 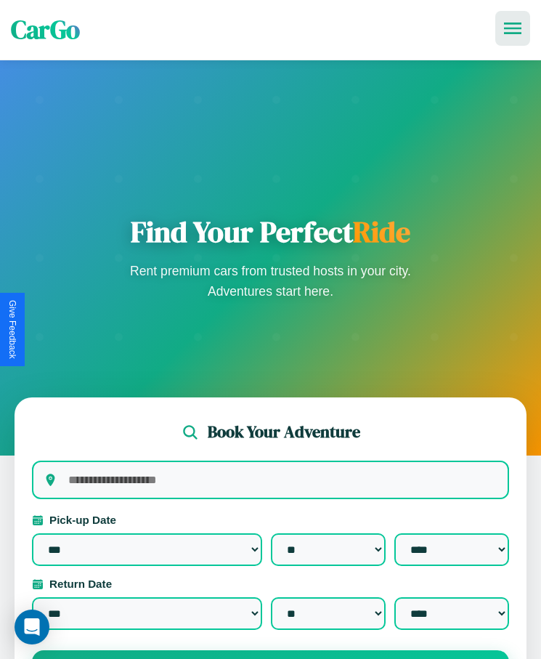 I want to click on div: Open Intercom Messenger, so click(x=32, y=627).